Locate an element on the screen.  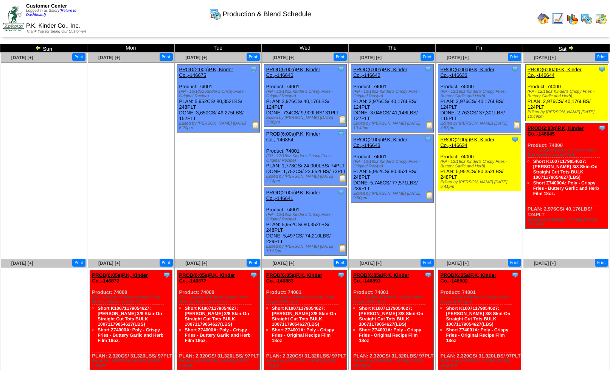
td: Tue is located at coordinates (218, 48).